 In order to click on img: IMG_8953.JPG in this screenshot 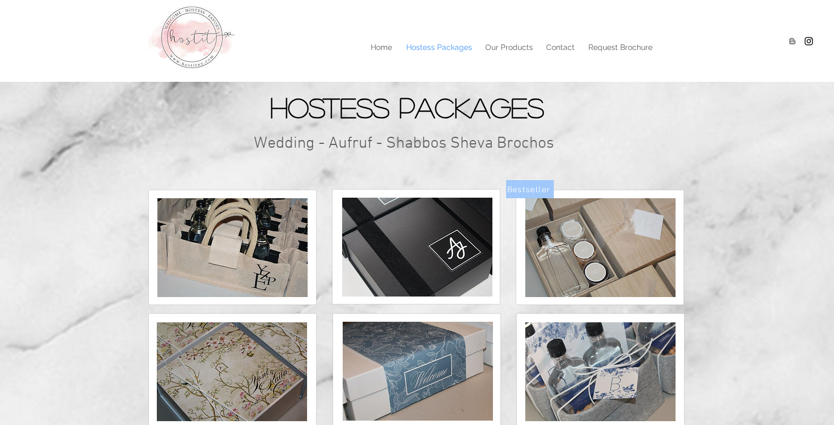, I will do `click(418, 247)`.